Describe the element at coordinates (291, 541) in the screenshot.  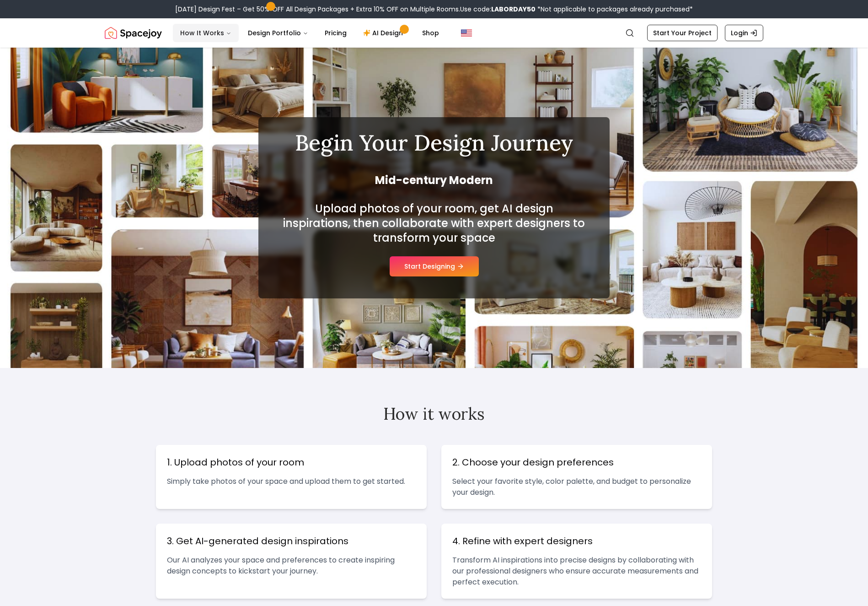
I see `h3: 3. Get AI-generated design inspirations` at that location.